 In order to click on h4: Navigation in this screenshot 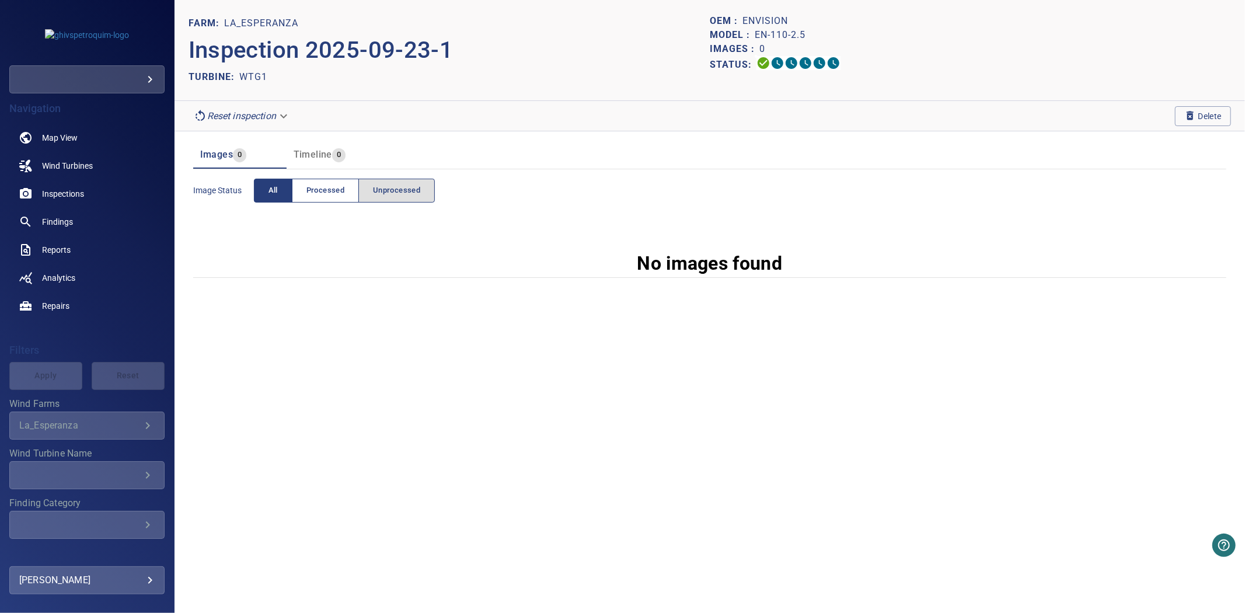, I will do `click(87, 109)`.